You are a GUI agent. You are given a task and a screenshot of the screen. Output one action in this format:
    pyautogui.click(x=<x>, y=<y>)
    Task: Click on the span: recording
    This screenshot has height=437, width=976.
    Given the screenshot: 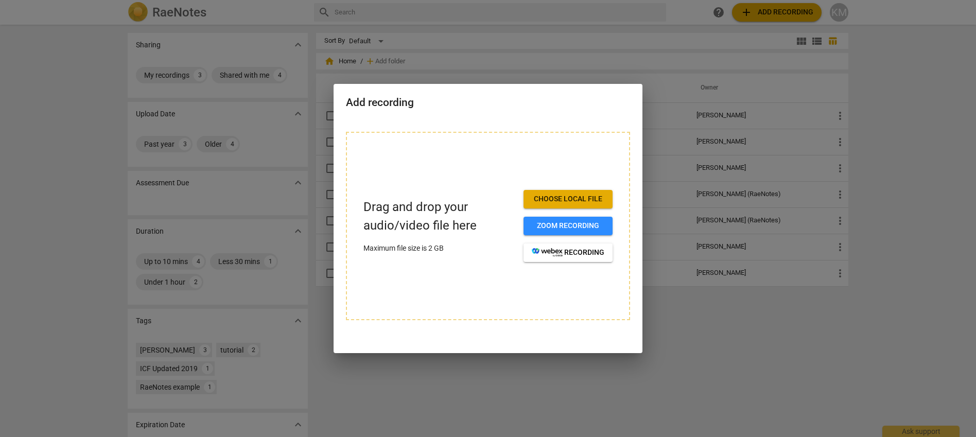 What is the action you would take?
    pyautogui.click(x=568, y=253)
    